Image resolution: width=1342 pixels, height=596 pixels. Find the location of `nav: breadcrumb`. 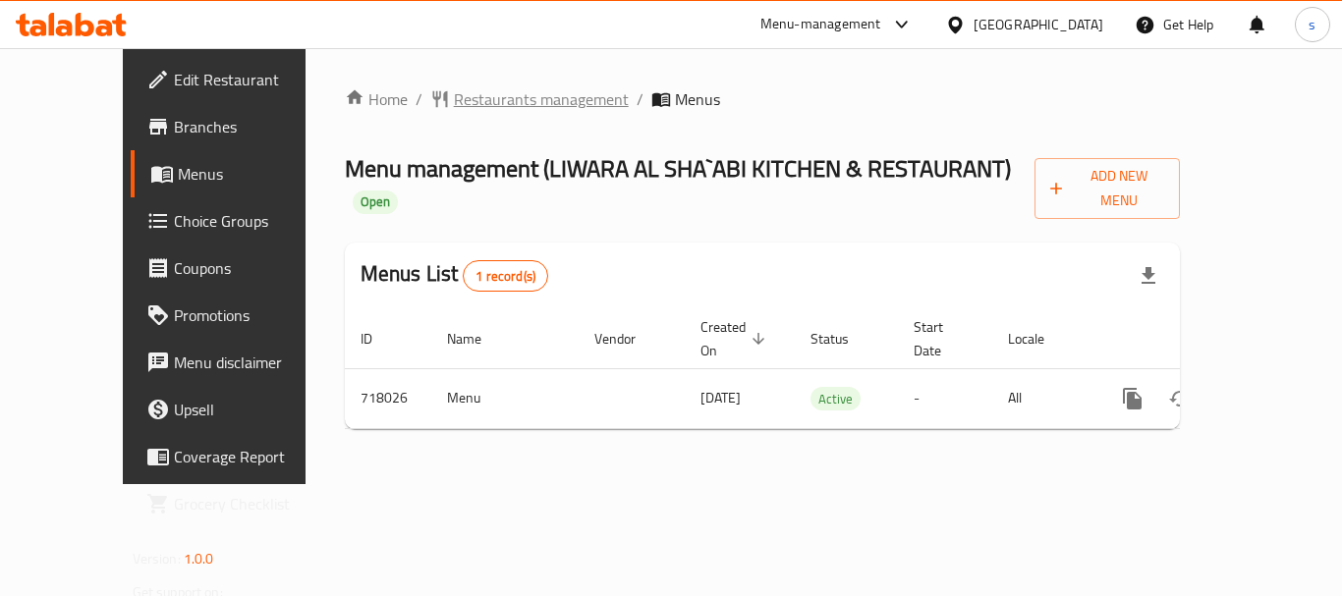

nav: breadcrumb is located at coordinates (762, 99).